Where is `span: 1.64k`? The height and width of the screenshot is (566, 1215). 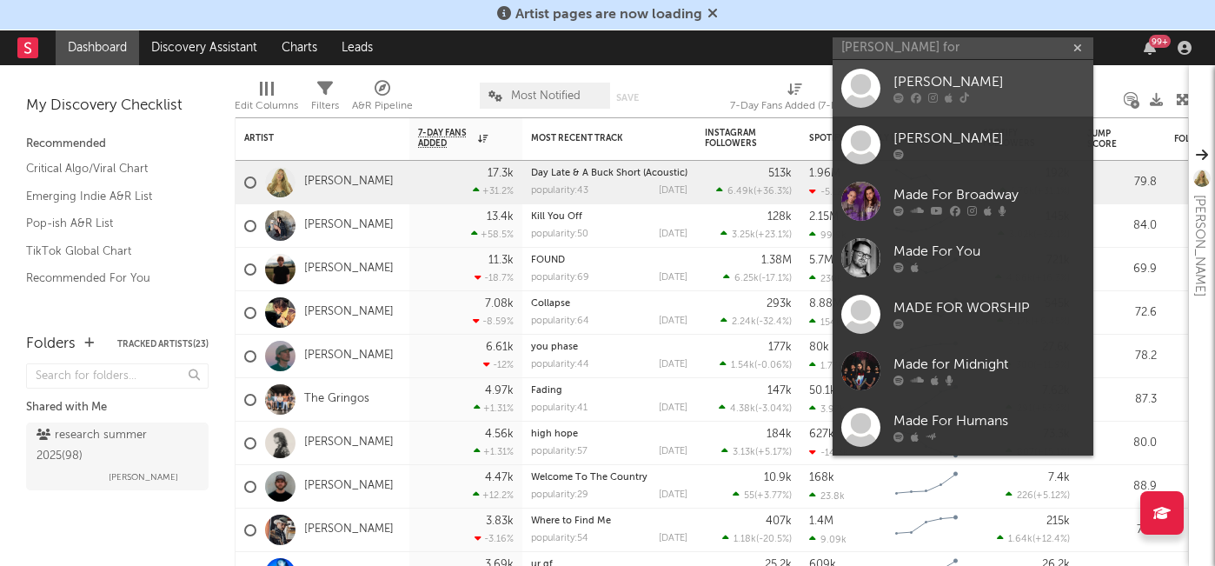 span: 1.64k is located at coordinates (1020, 539).